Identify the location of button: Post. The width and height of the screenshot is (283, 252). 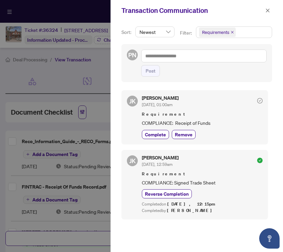
(150, 71).